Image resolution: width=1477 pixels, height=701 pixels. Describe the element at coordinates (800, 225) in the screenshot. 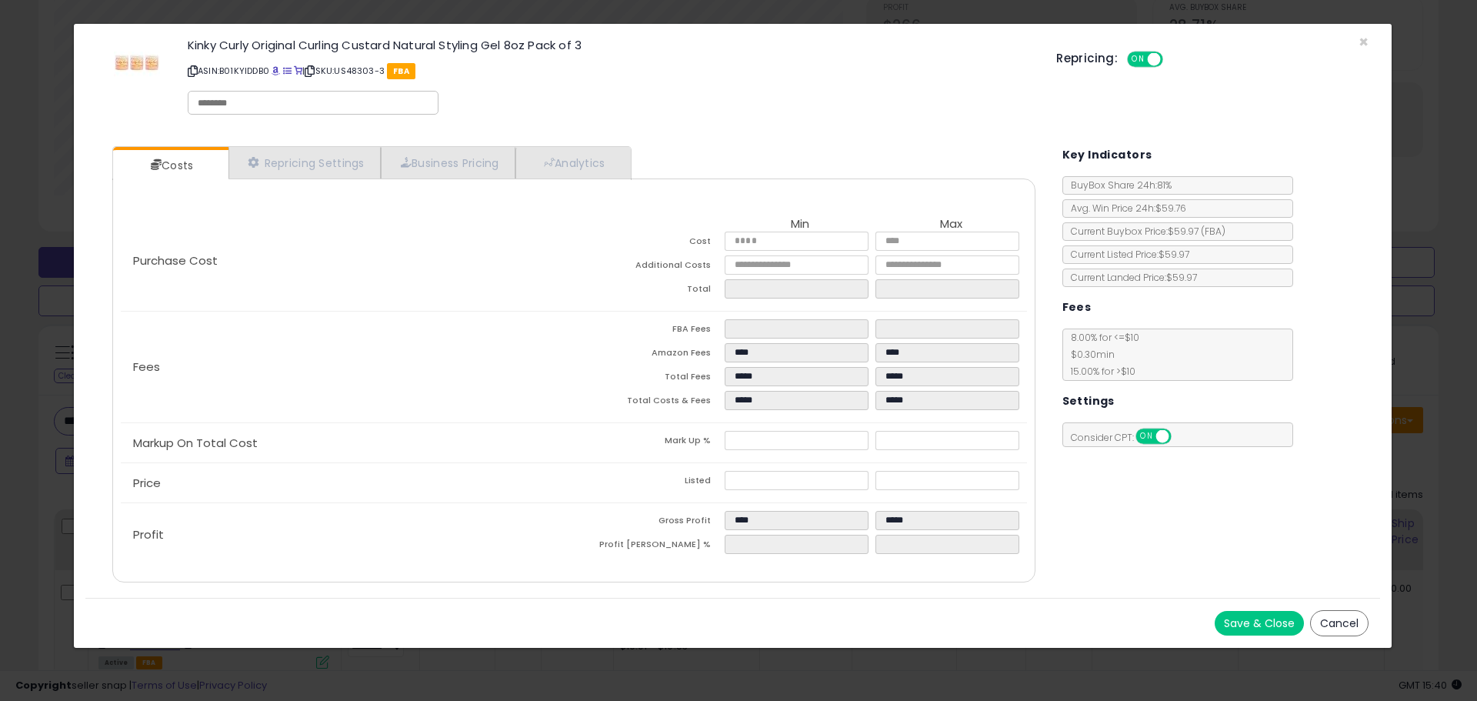

I see `th: Min` at that location.